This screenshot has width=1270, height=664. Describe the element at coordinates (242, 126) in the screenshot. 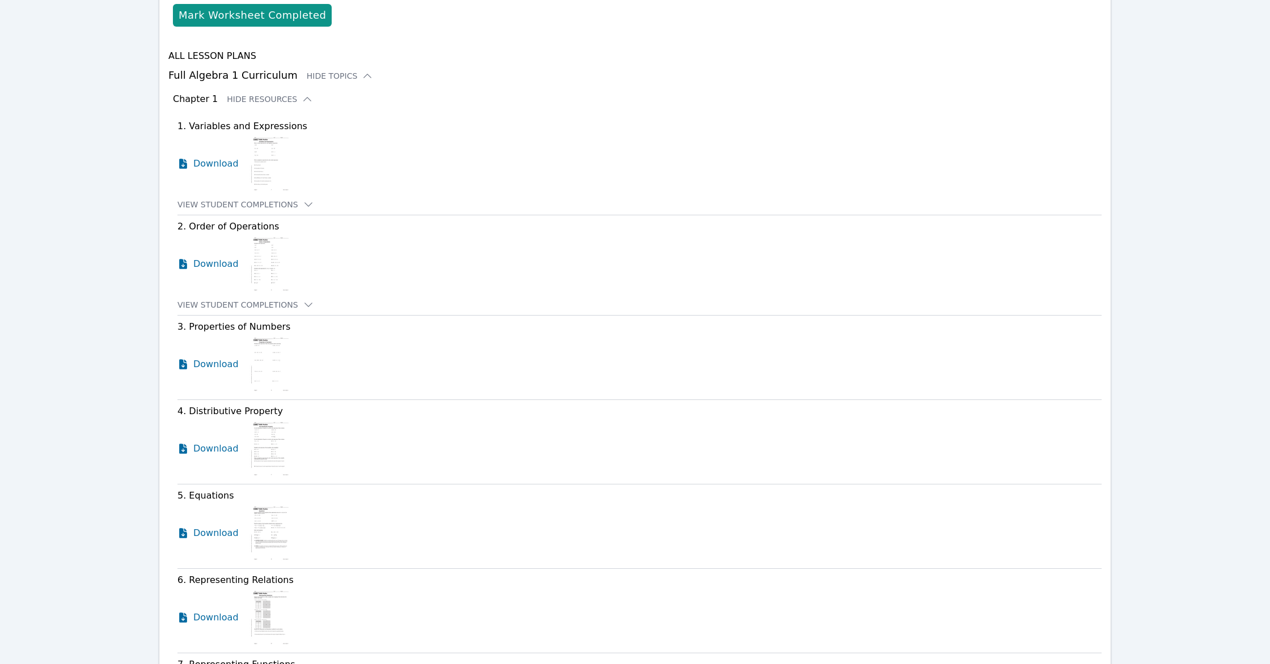

I see `span: 1. Variables and Expressions` at that location.